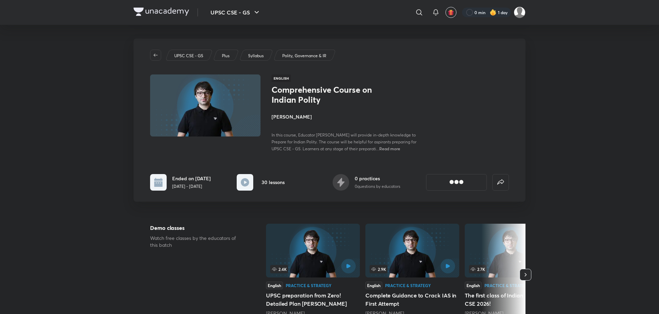  What do you see at coordinates (304, 56) in the screenshot?
I see `p: Polity, Governance & IR` at bounding box center [304, 56].